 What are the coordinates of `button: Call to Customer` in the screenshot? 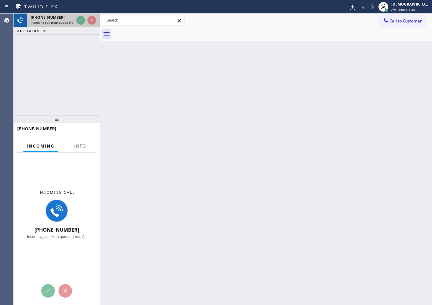 It's located at (403, 21).